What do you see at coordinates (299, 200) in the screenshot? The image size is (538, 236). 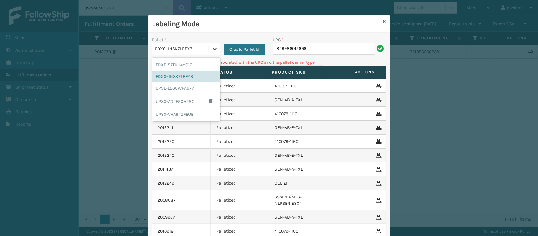 I see `td: SSSIDERAILS-NLPSERIESX4` at bounding box center [299, 200].